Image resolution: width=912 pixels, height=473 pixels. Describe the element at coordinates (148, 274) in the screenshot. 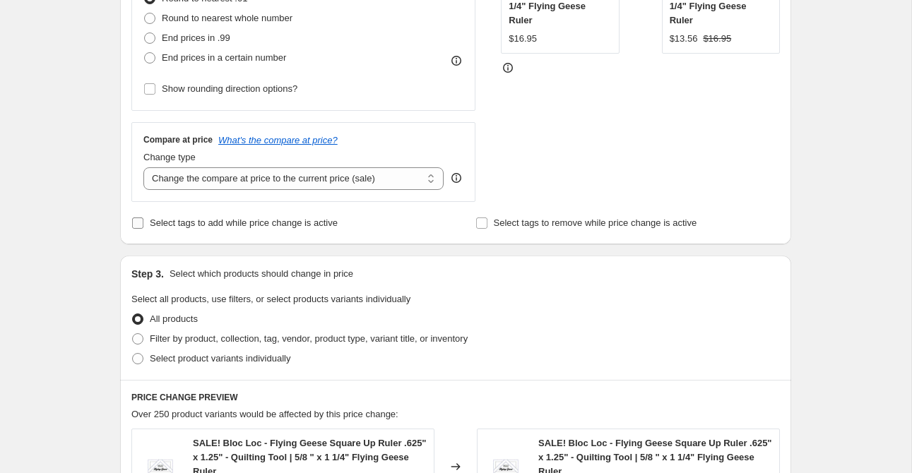

I see `h2: Step 3.` at that location.